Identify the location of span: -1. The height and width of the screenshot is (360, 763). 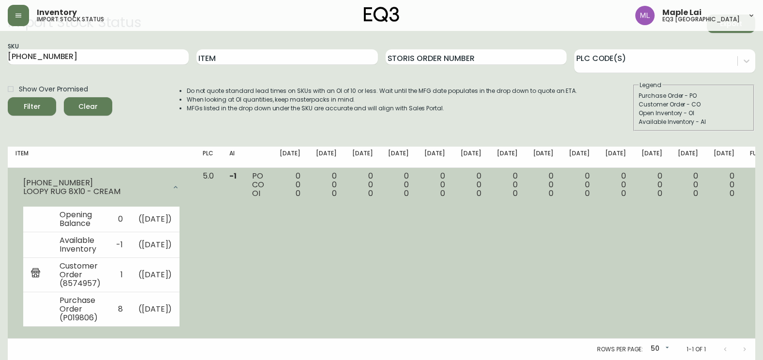
(233, 176).